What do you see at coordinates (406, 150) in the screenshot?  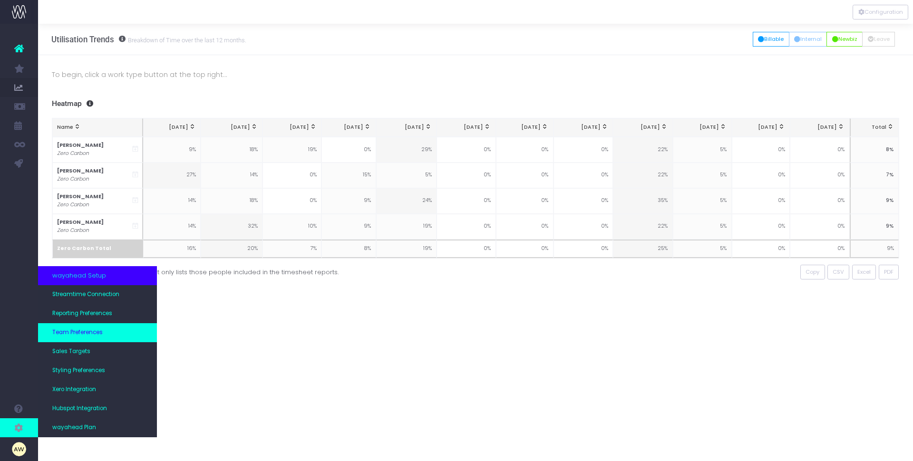 I see `td: 29%` at bounding box center [406, 150].